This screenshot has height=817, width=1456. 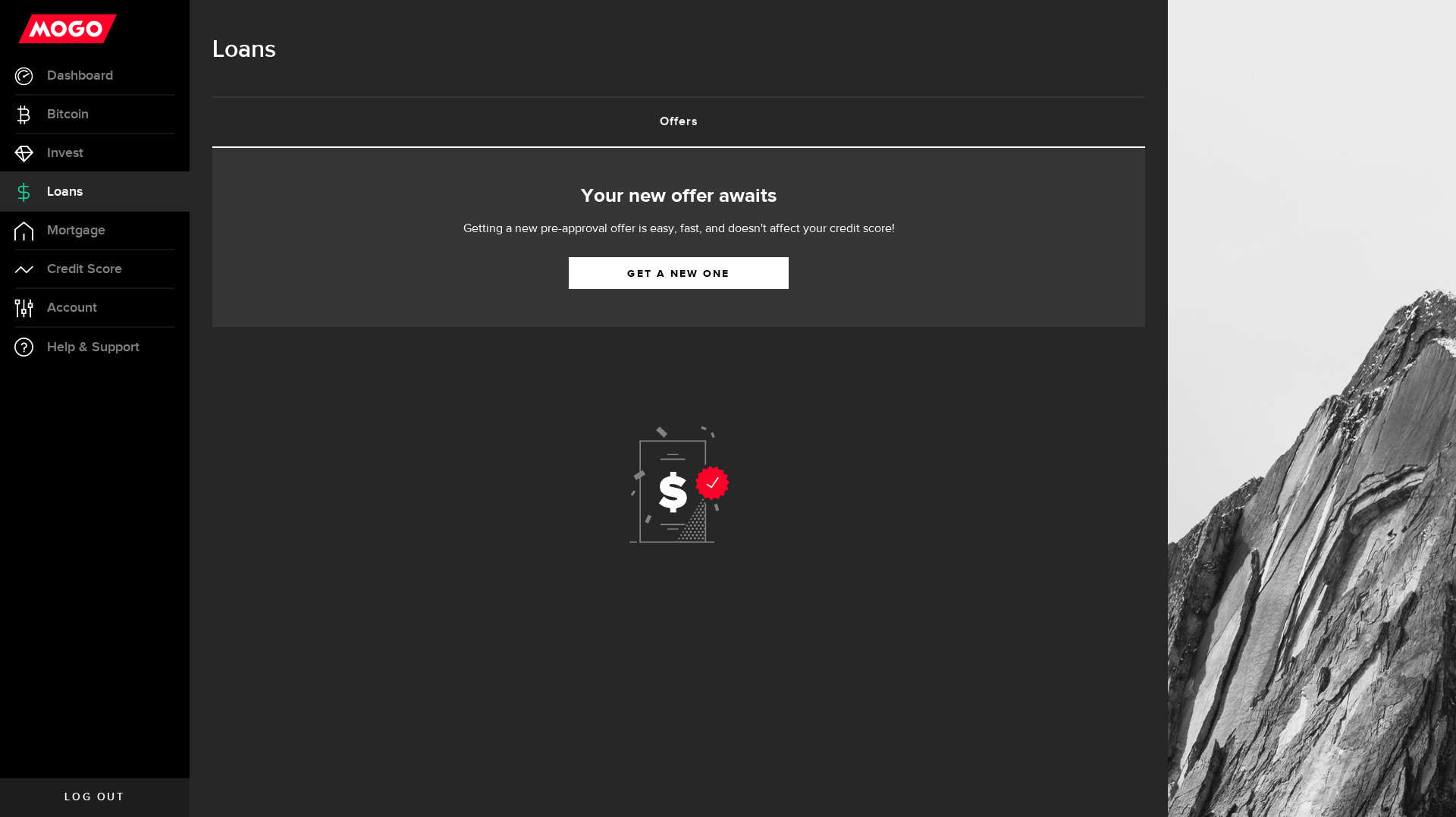 I want to click on a: Offers, so click(x=679, y=122).